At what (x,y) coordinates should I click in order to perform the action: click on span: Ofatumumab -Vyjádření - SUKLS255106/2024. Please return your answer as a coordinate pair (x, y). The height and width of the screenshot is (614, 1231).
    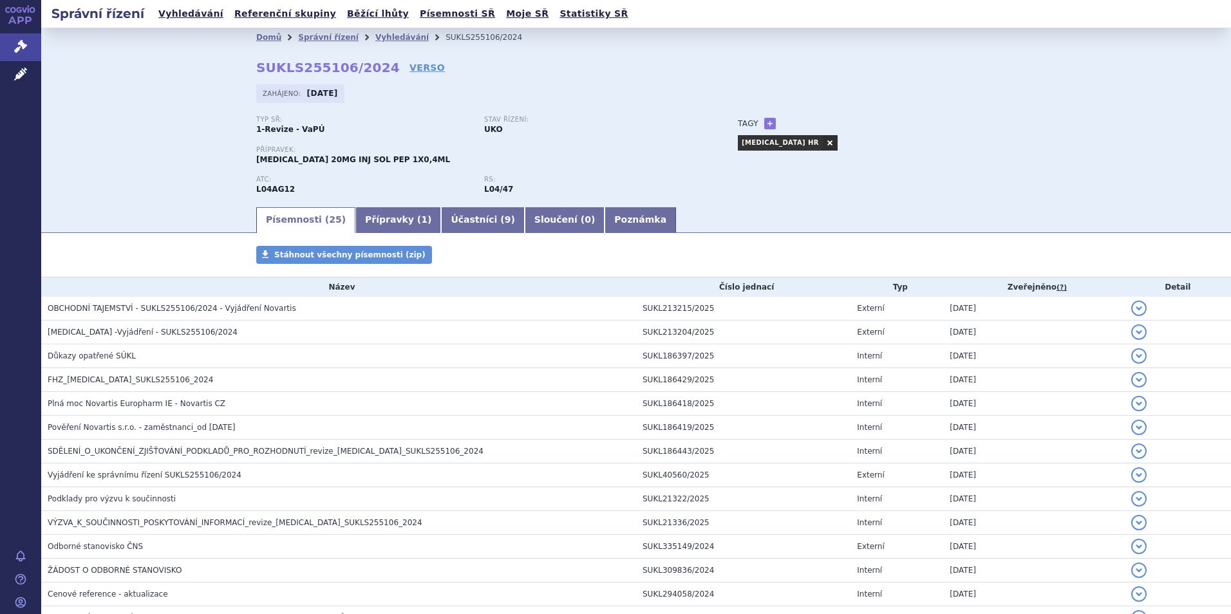
    Looking at the image, I should click on (142, 332).